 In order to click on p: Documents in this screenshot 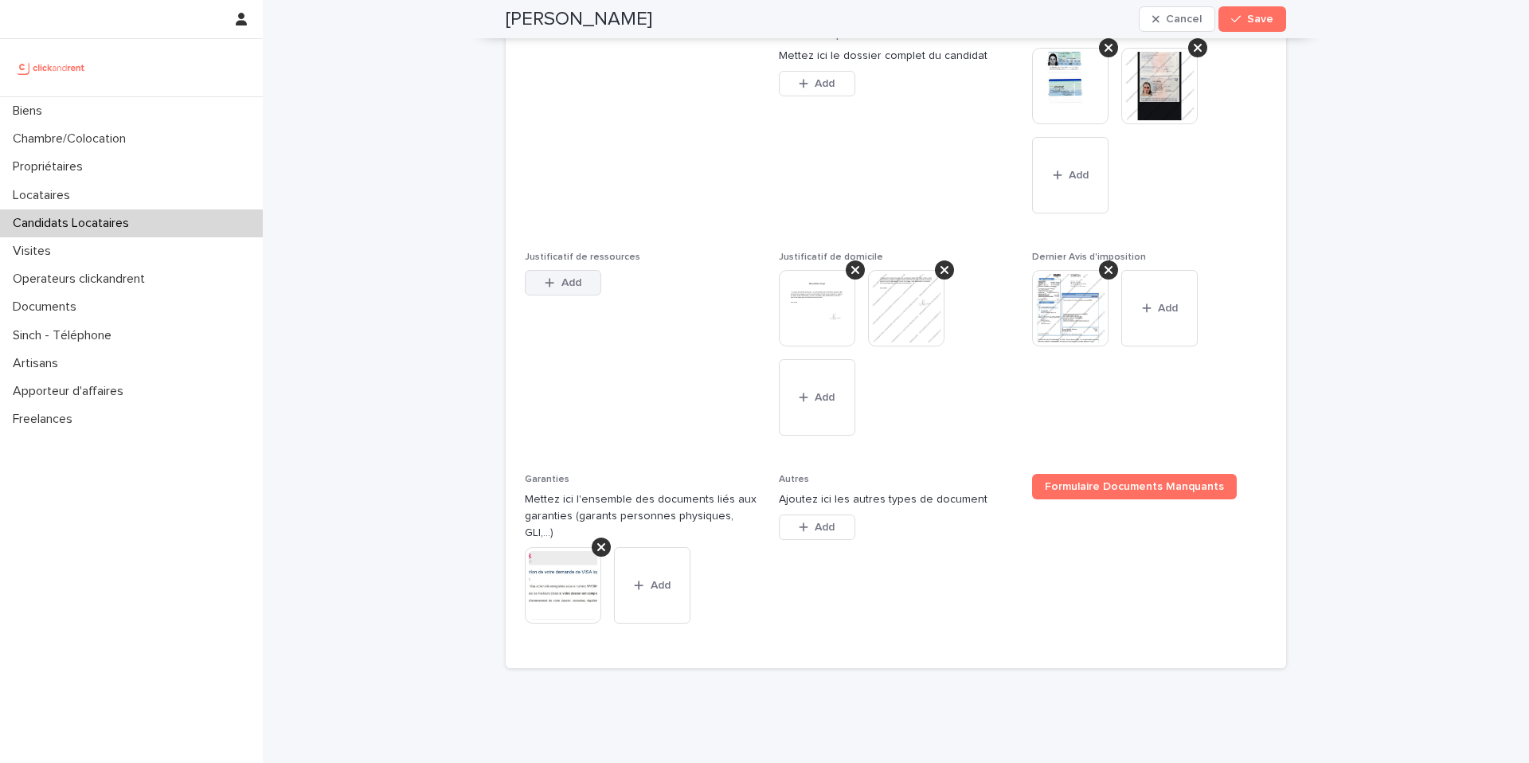, I will do `click(48, 307)`.